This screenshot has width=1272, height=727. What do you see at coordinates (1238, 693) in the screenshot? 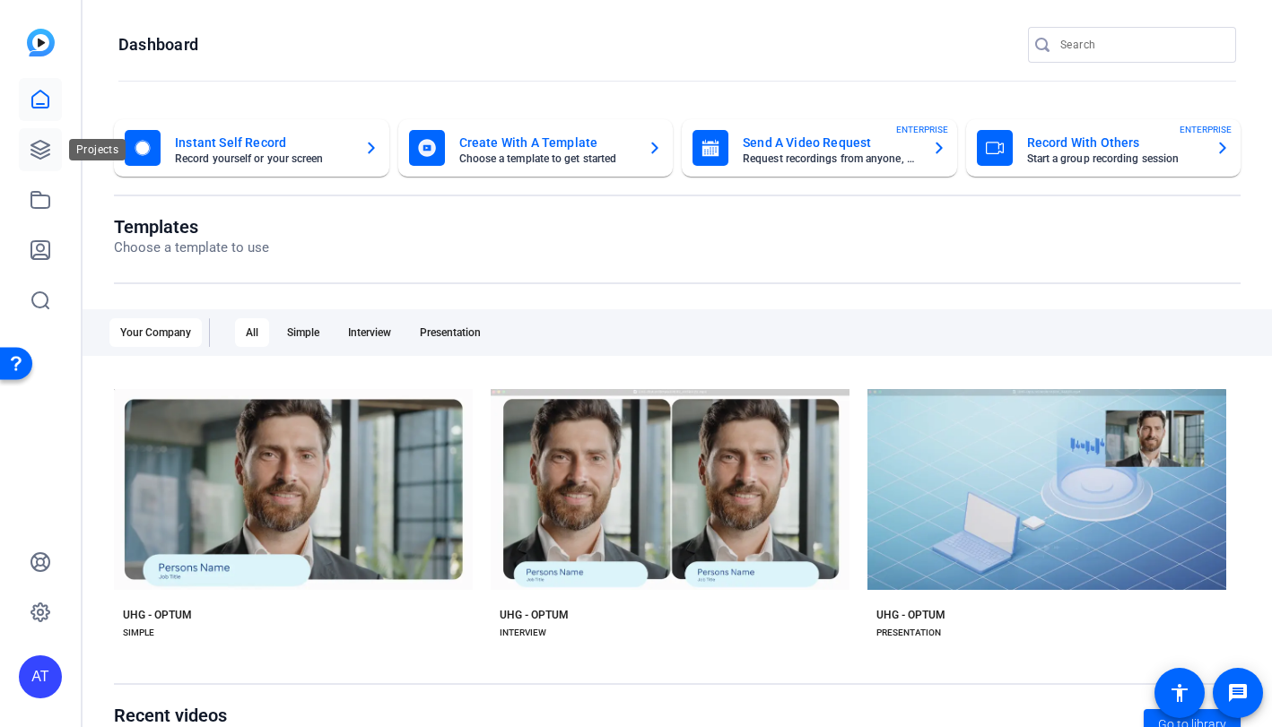
I see `mat-icon: message` at bounding box center [1238, 693].